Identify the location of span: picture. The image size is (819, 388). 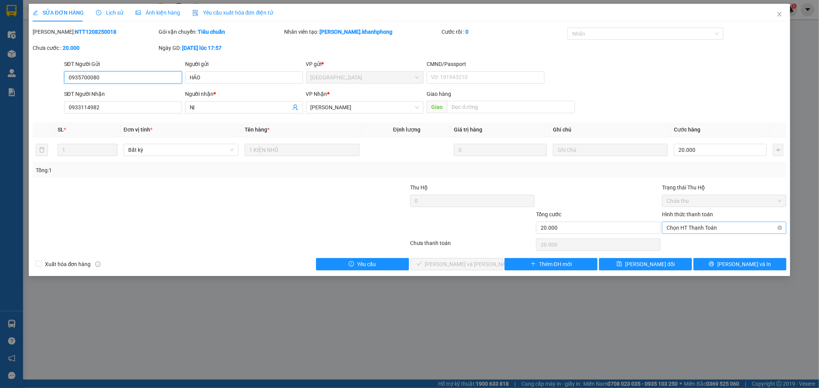
(138, 13).